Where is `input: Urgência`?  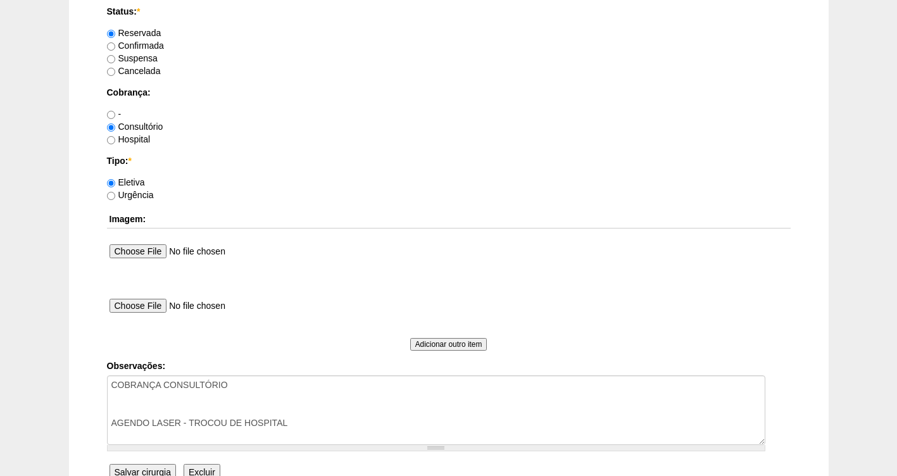 input: Urgência is located at coordinates (111, 196).